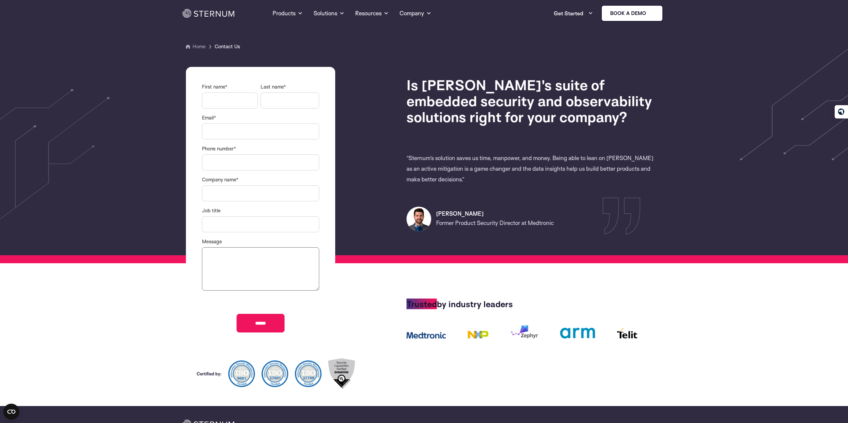 This screenshot has width=848, height=423. What do you see at coordinates (212, 241) in the screenshot?
I see `span: Message` at bounding box center [212, 241].